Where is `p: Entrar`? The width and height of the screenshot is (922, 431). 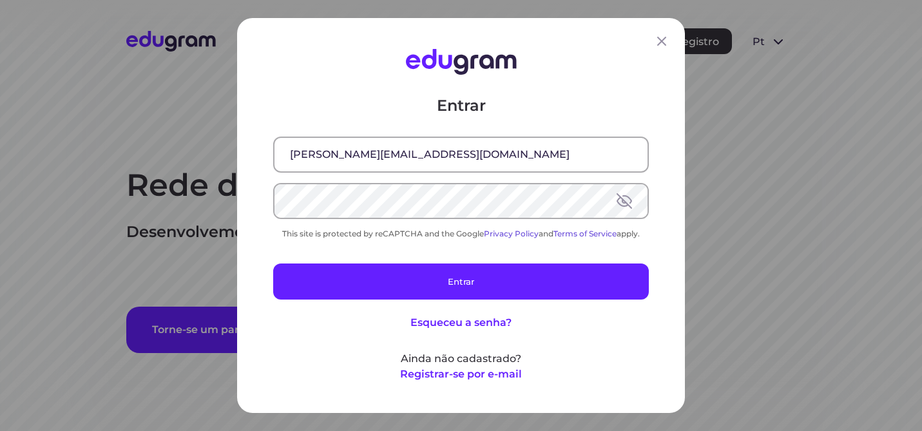 p: Entrar is located at coordinates (461, 106).